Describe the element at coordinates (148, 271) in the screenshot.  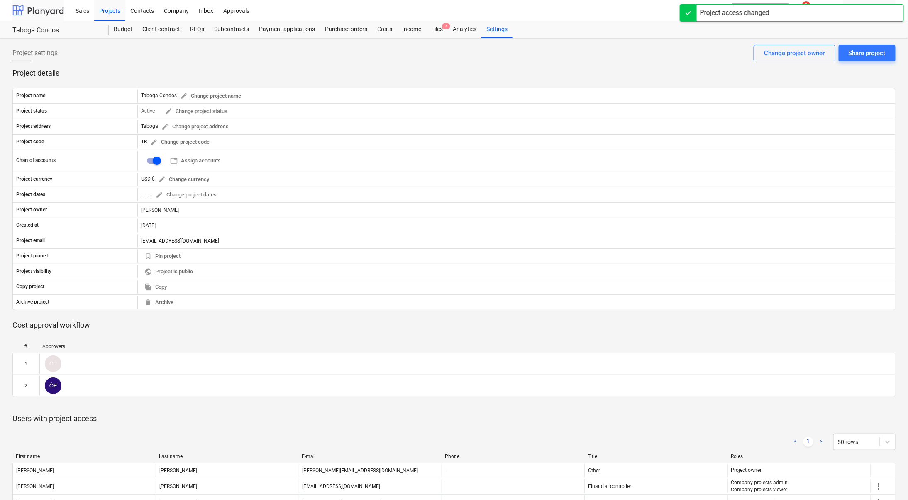
I see `span: public` at that location.